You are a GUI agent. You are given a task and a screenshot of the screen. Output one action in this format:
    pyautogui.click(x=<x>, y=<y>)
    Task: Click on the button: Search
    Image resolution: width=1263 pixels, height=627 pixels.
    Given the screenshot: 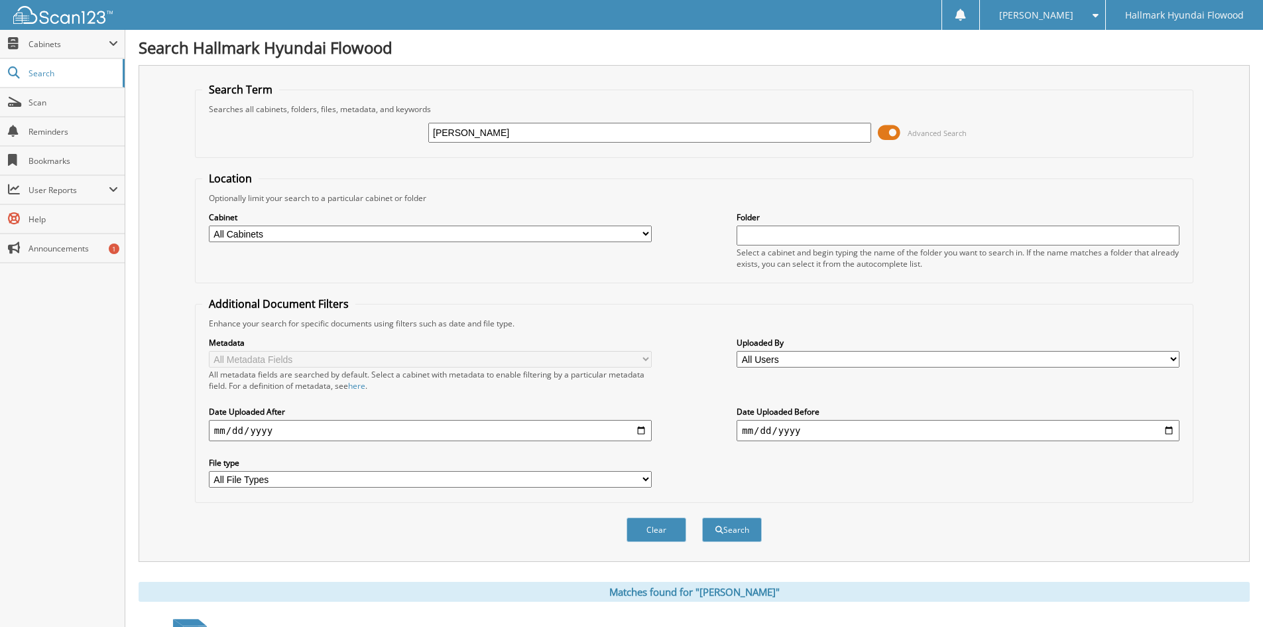 What is the action you would take?
    pyautogui.click(x=732, y=529)
    